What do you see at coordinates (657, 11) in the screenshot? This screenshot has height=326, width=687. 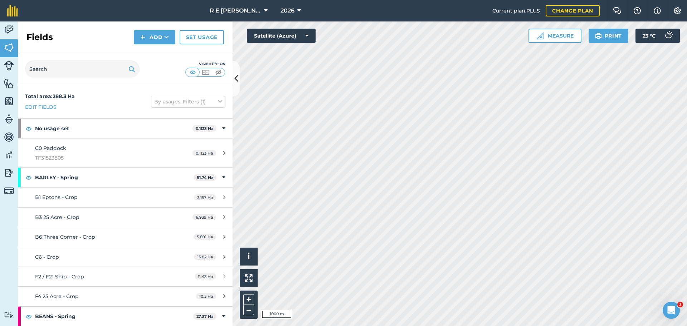 I see `img: svg+xml;base64,PHN2ZyB4bWxucz0iaHR0cDovL3d3dy53My5vcmcvMjAwMC9zdmciIHdpZHRoPSIxNyIgaGVpZ2h0PSIxNy...` at bounding box center [657, 11].